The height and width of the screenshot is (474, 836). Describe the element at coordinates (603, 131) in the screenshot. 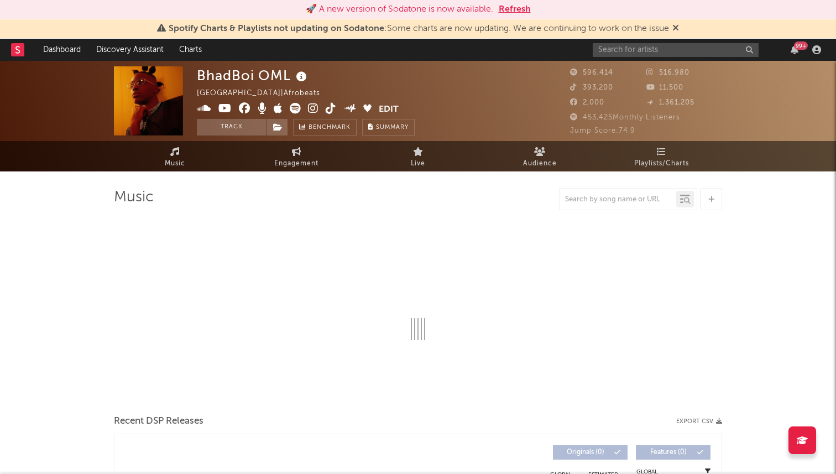

I see `span: Jump Score: 74.9` at that location.